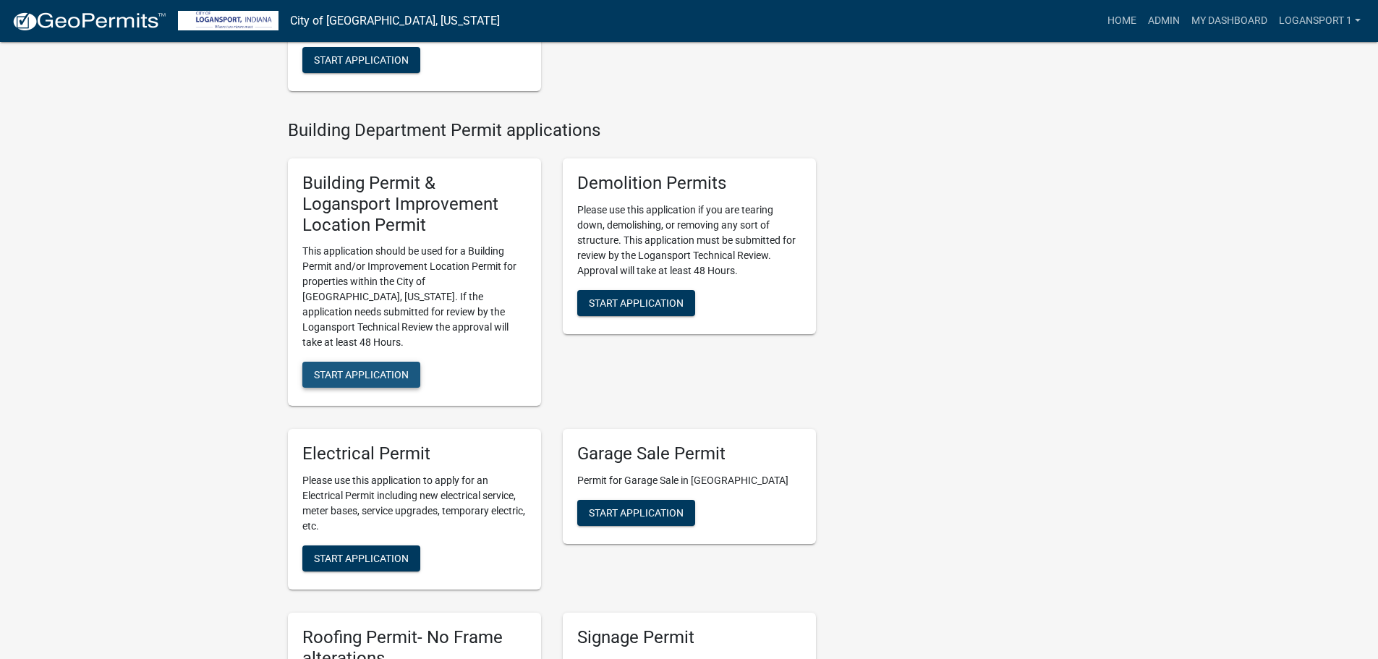 Image resolution: width=1378 pixels, height=659 pixels. I want to click on h4: Building Department Permit applications, so click(552, 130).